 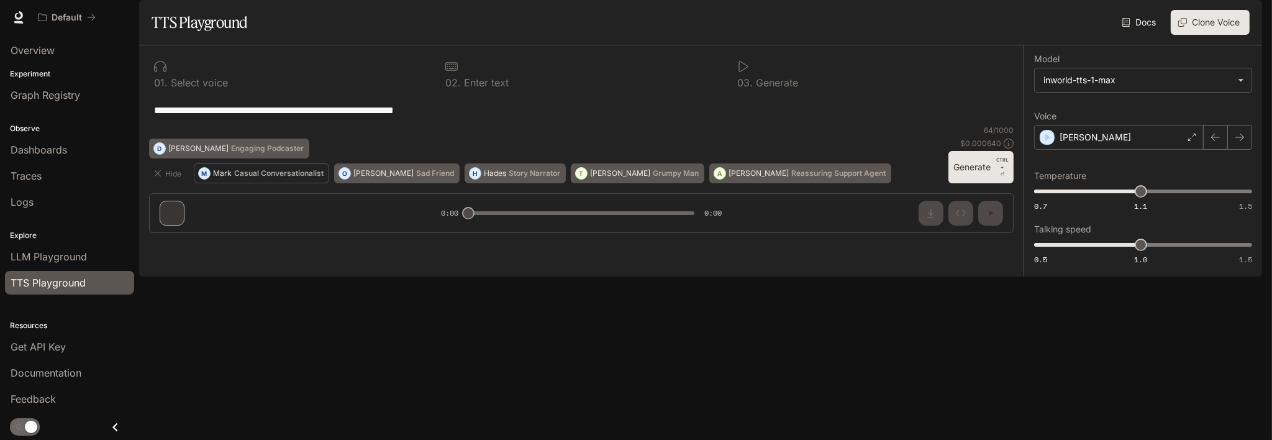 I want to click on p: Default, so click(x=66, y=17).